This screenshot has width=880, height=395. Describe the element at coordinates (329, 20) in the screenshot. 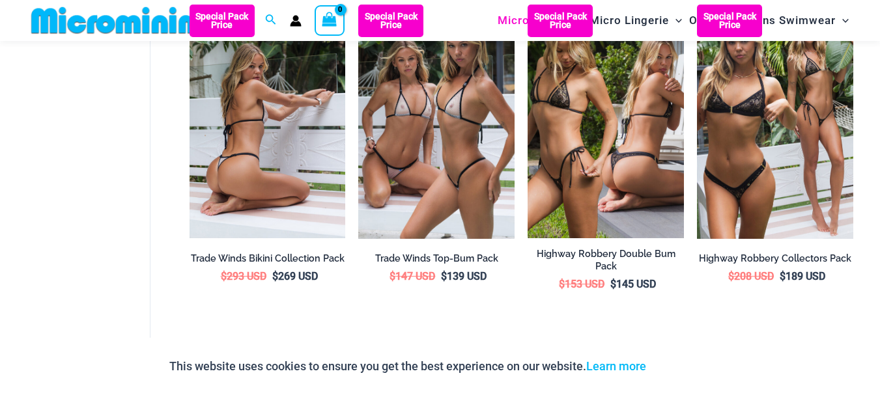

I see `a: View Shopping Cart, empty` at that location.